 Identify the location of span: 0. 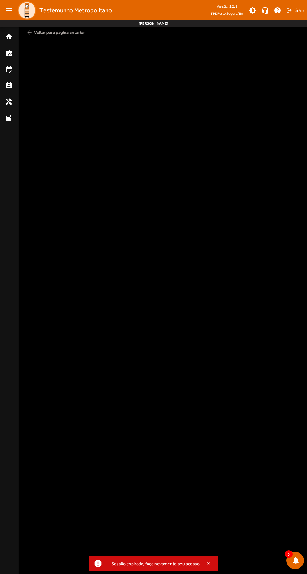
(288, 554).